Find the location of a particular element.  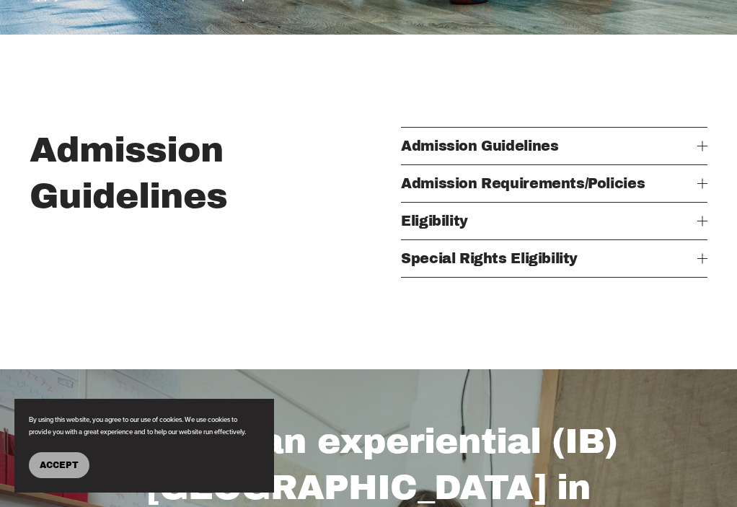

button: Admission Requirements/Policies is located at coordinates (554, 183).